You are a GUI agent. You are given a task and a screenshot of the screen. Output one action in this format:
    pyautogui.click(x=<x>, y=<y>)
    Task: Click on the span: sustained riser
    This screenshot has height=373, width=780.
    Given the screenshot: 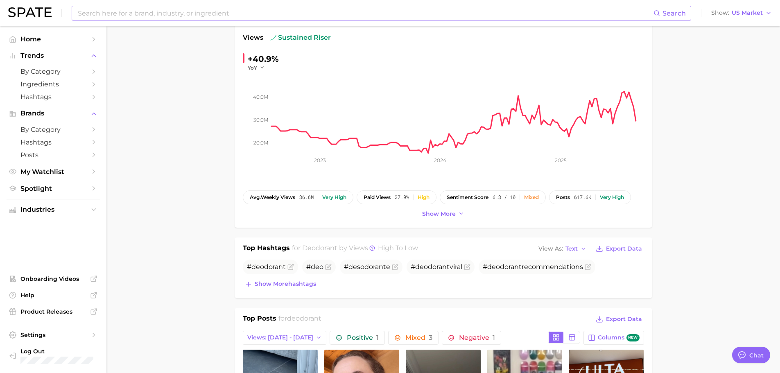 What is the action you would take?
    pyautogui.click(x=300, y=38)
    